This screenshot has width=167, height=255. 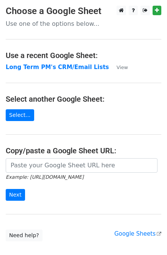 I want to click on a: Google Sheets, so click(x=137, y=233).